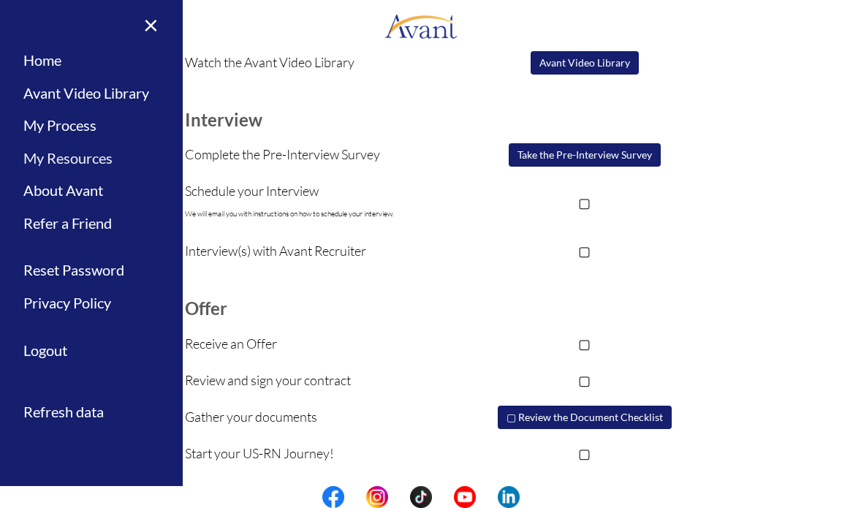 This screenshot has width=842, height=508. Describe the element at coordinates (333, 497) in the screenshot. I see `img: fb.png` at that location.